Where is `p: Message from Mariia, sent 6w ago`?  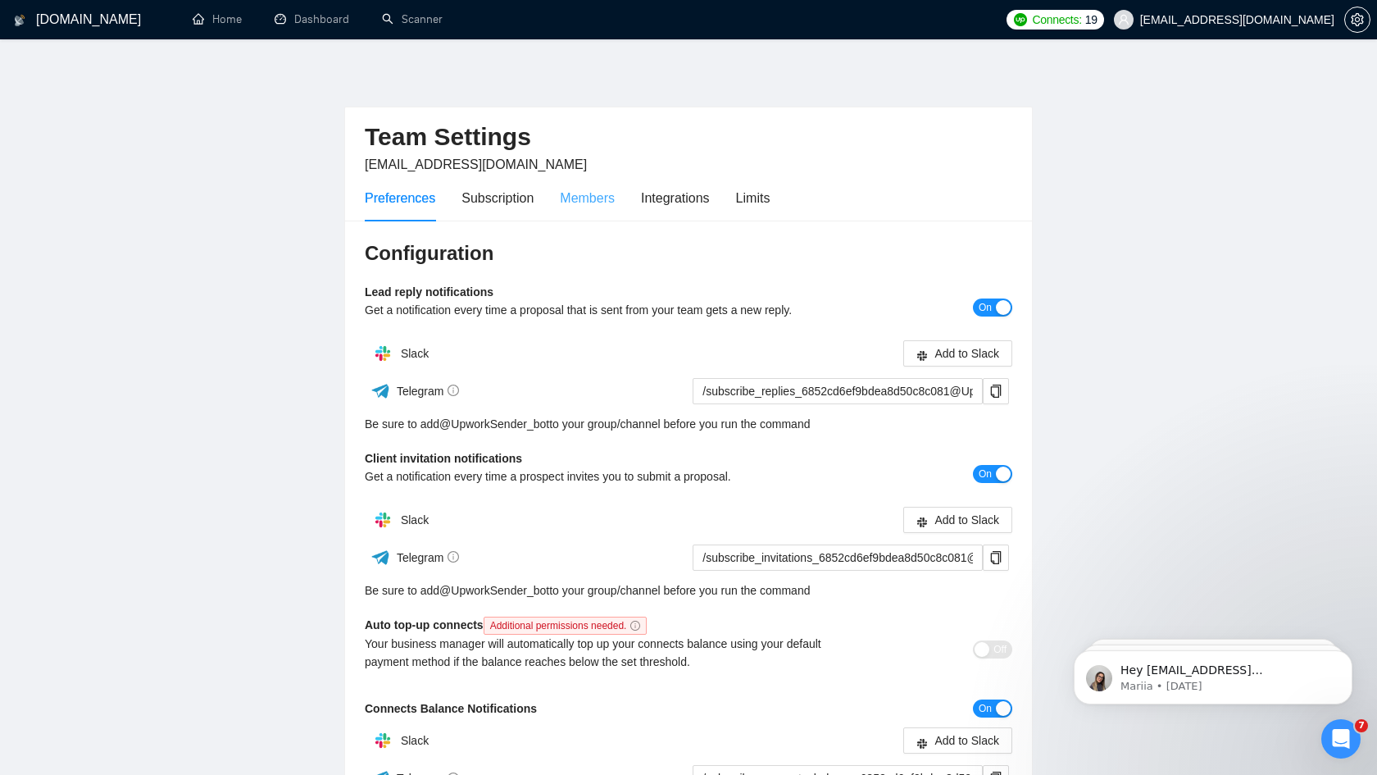 p: Message from Mariia, sent 6w ago is located at coordinates (177, 71).